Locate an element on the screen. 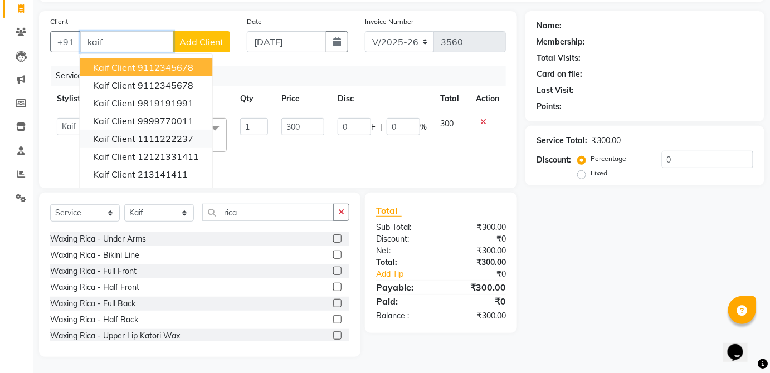  span: F is located at coordinates (373, 127).